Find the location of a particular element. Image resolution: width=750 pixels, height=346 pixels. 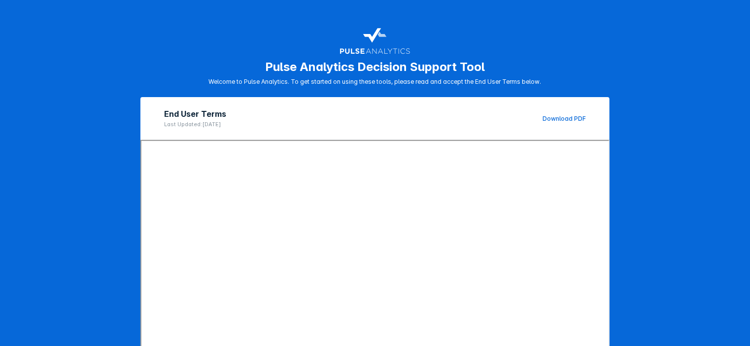

h1: Pulse Analytics Decision Support Tool is located at coordinates (375, 67).